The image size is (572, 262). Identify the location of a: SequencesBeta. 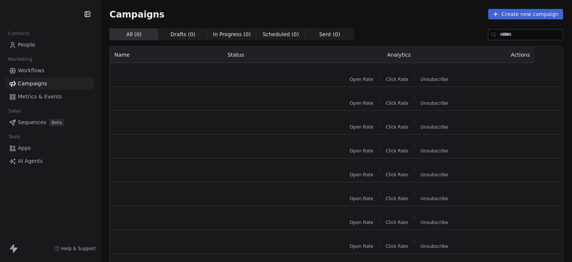
(50, 122).